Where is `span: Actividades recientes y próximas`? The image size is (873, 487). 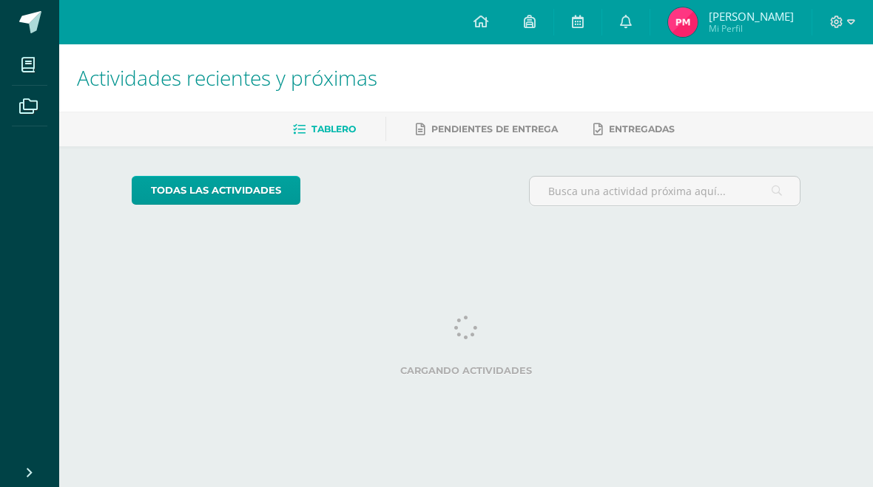 span: Actividades recientes y próximas is located at coordinates (227, 78).